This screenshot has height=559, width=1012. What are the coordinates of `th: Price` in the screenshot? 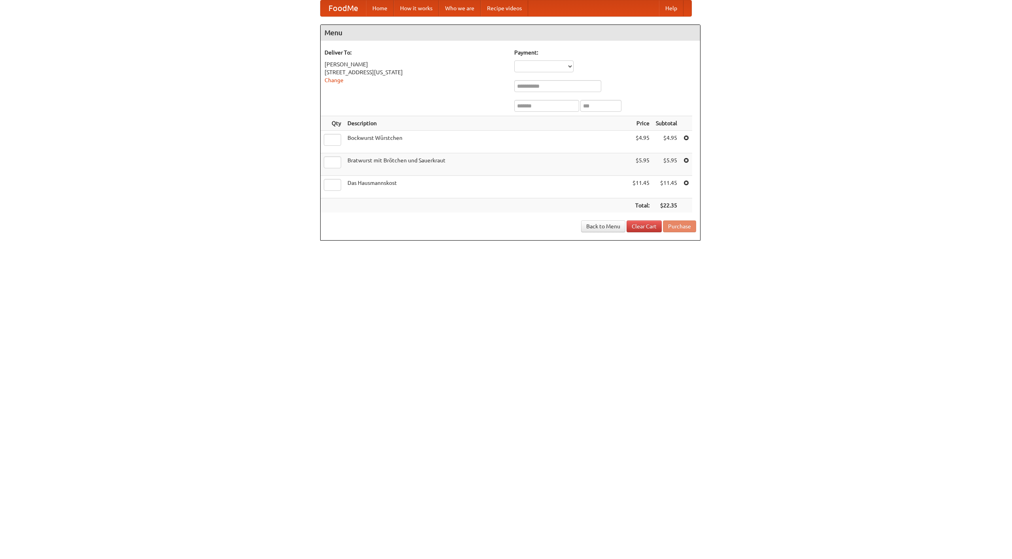 It's located at (641, 123).